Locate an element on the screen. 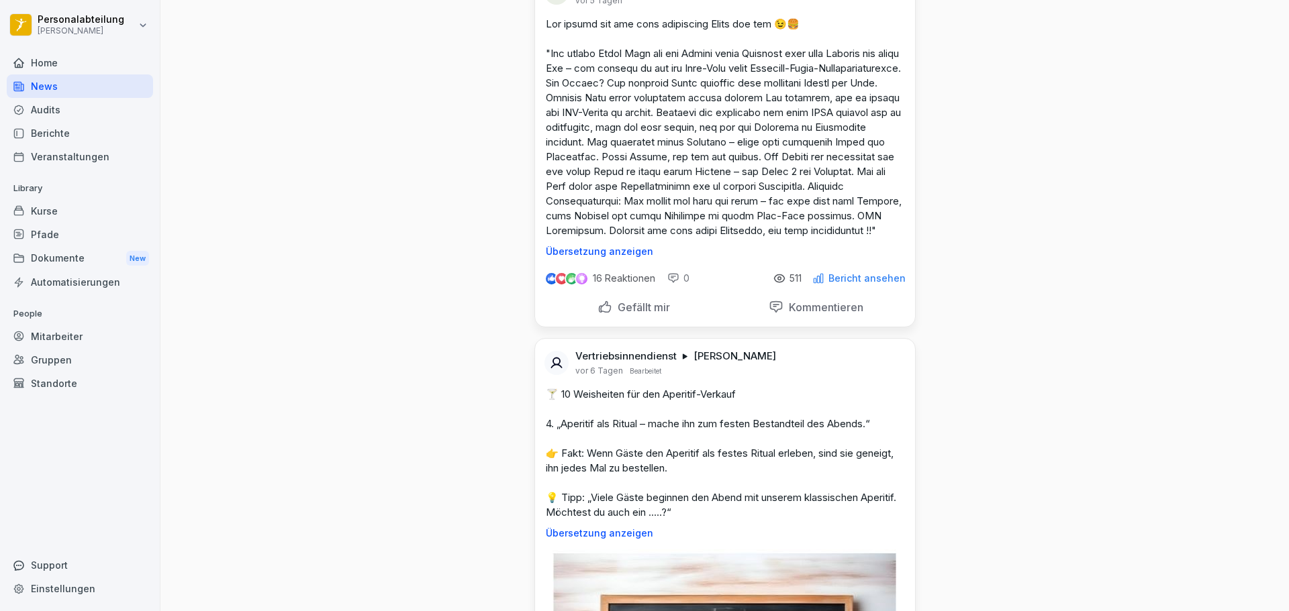  p: 16 Reaktionen is located at coordinates (624, 279).